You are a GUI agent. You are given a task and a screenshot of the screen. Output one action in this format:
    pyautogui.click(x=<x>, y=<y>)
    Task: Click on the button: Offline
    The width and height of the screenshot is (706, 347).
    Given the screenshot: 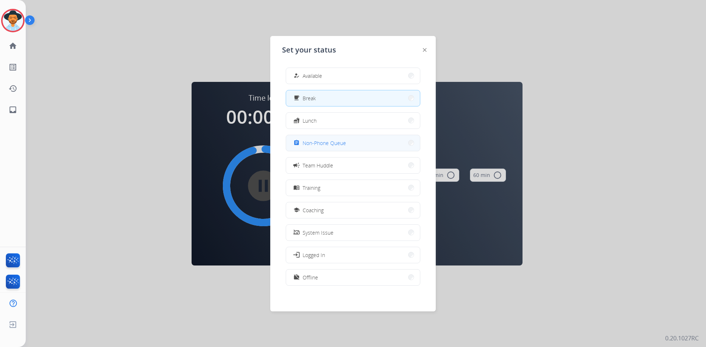 What is the action you would take?
    pyautogui.click(x=353, y=278)
    